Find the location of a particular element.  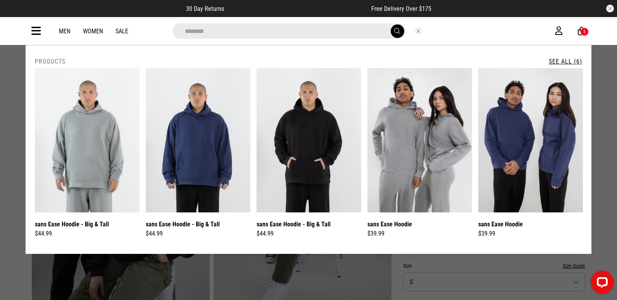

img: Sans Ease Hoodie - Big & Tall in Black is located at coordinates (309, 140).